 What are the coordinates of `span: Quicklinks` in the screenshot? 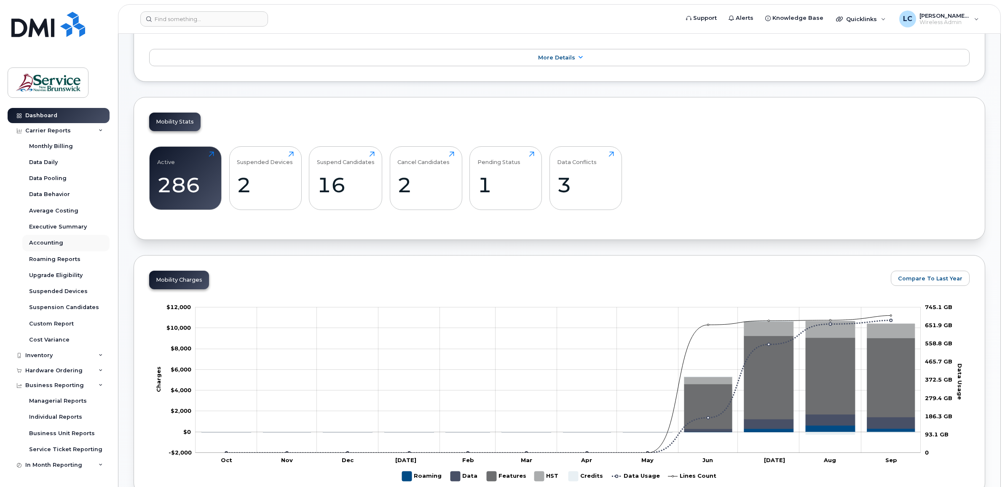 It's located at (861, 19).